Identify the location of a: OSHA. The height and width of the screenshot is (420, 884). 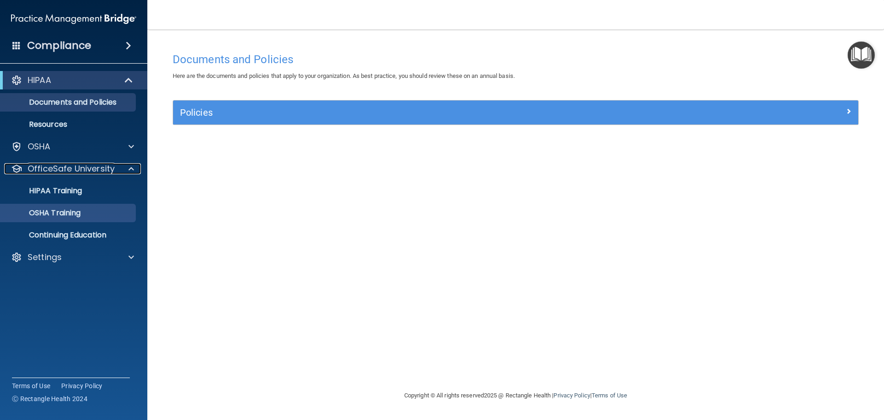
(72, 146).